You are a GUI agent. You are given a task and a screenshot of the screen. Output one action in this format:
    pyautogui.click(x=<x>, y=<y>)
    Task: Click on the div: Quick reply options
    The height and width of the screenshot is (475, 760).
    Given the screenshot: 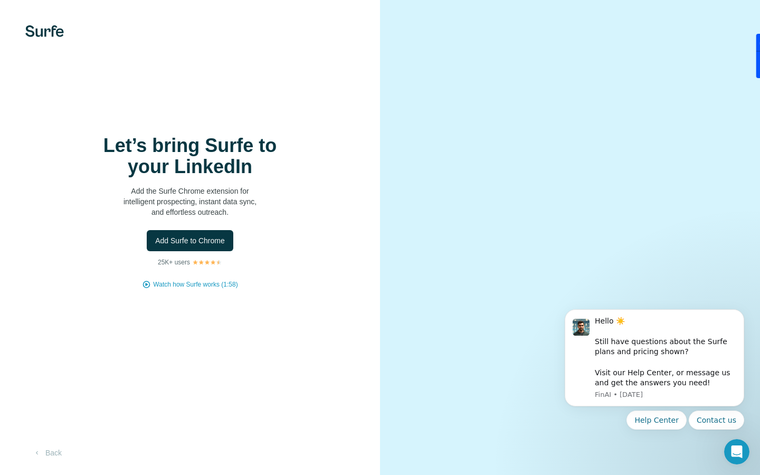 What is the action you would take?
    pyautogui.click(x=106, y=127)
    